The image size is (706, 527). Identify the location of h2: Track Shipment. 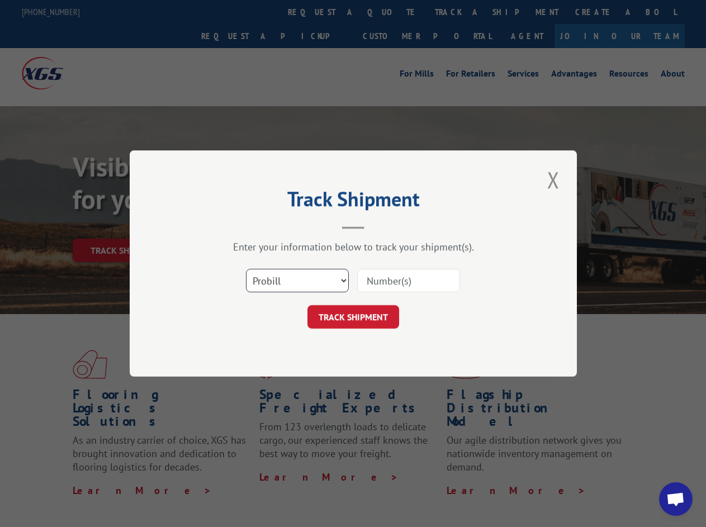
(353, 202).